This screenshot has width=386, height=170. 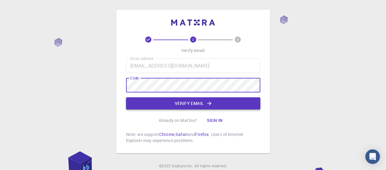 What do you see at coordinates (238, 40) in the screenshot?
I see `text: 3` at bounding box center [238, 40].